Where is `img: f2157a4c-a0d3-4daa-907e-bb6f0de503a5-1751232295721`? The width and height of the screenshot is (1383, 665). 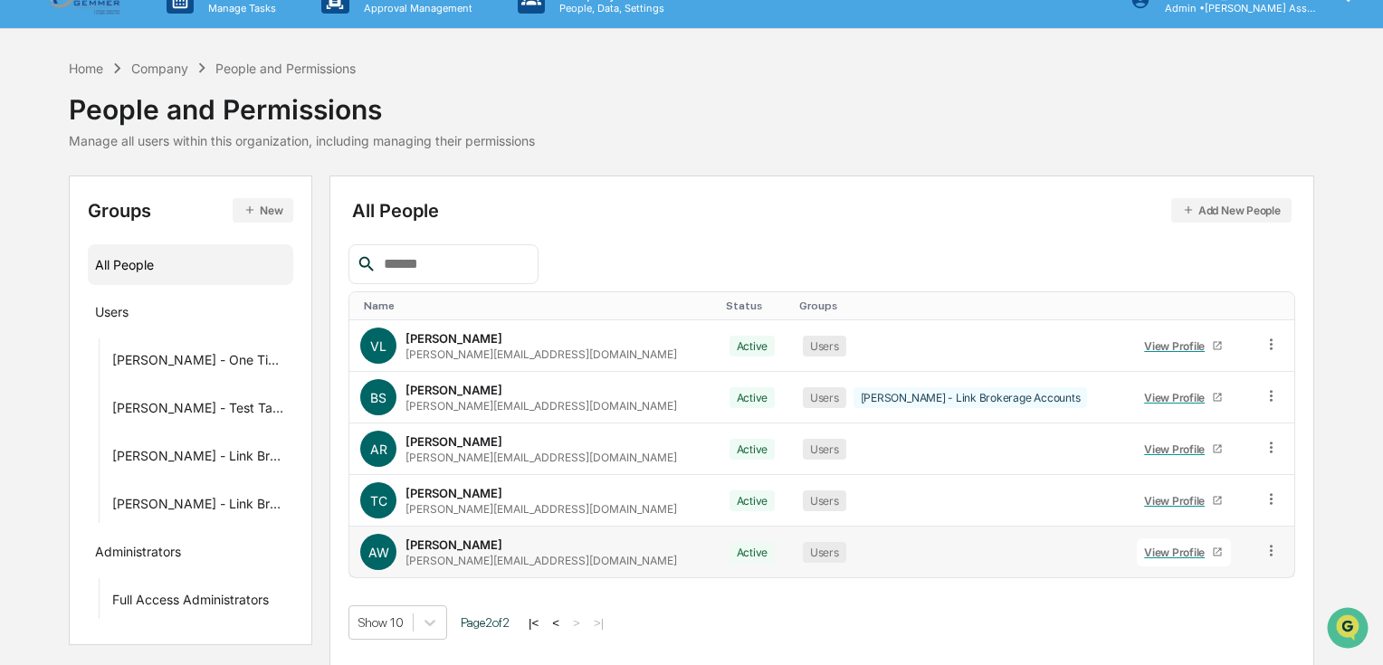 img: f2157a4c-a0d3-4daa-907e-bb6f0de503a5-1751232295721 is located at coordinates (23, 23).